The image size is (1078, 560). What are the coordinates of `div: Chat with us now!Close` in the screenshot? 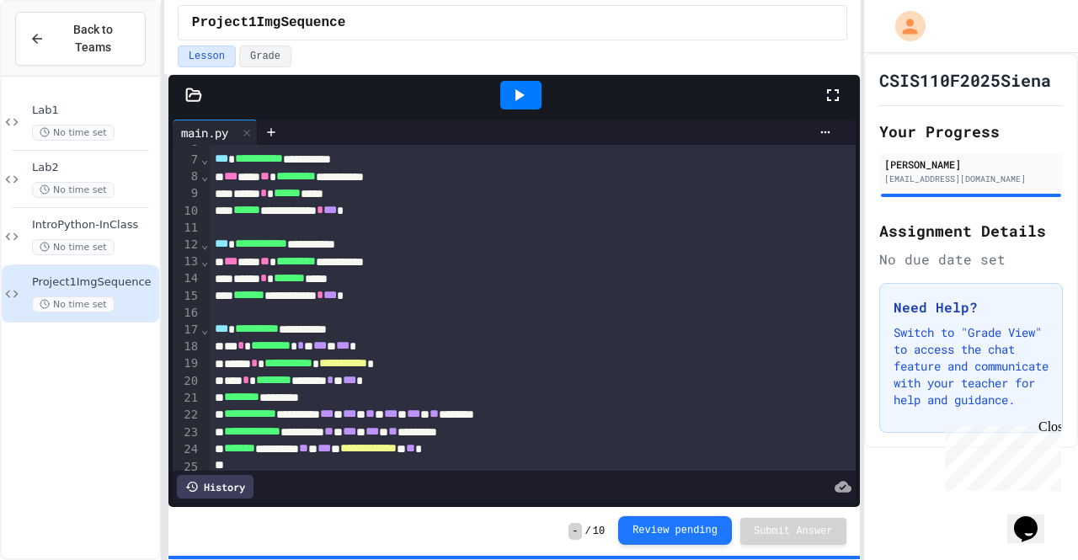 It's located at (61, 56).